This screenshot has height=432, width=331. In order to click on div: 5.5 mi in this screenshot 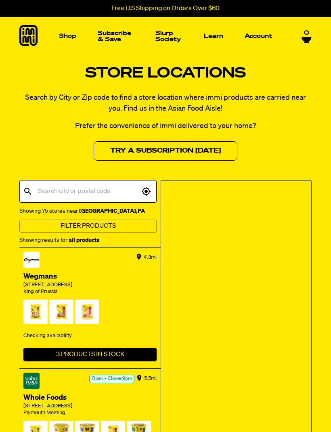, I will do `click(150, 379)`.